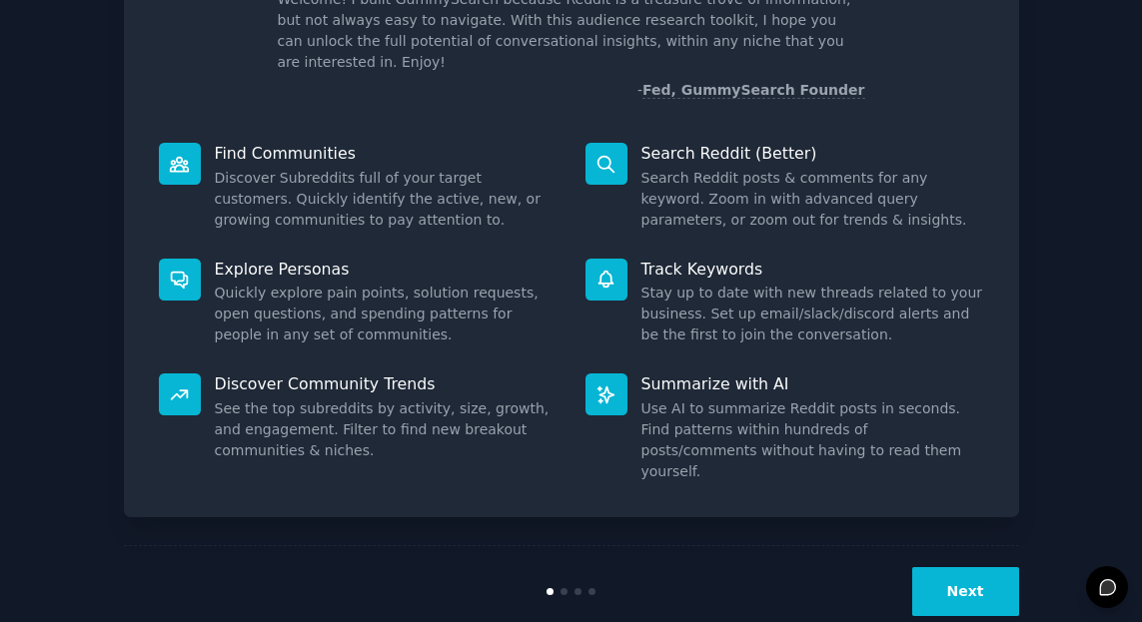  Describe the element at coordinates (753, 90) in the screenshot. I see `a: Fed, GummySearch Founder` at that location.